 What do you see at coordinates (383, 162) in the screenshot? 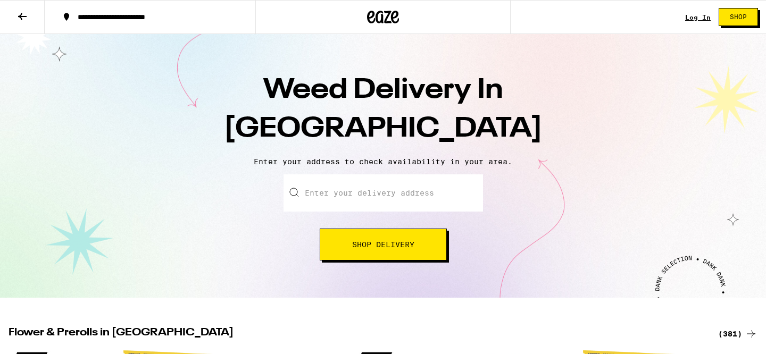
I see `p: Enter your address to check availability in your area.` at bounding box center [383, 162].